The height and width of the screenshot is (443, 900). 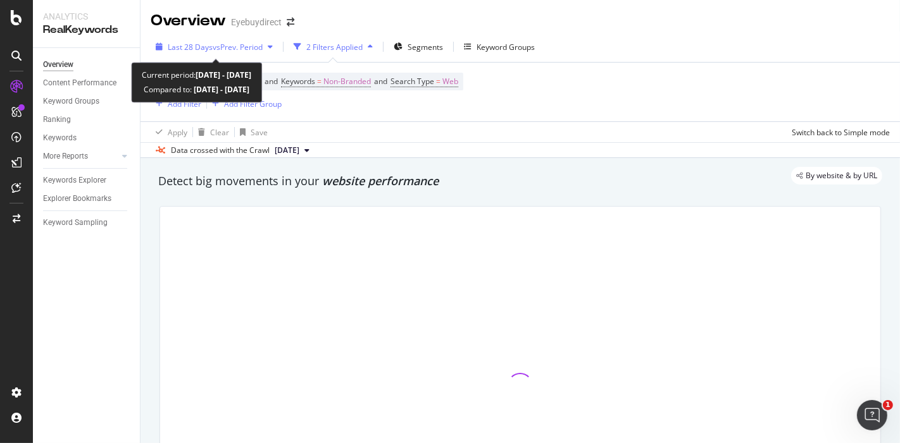 I want to click on div: Add Filter Group, so click(x=252, y=104).